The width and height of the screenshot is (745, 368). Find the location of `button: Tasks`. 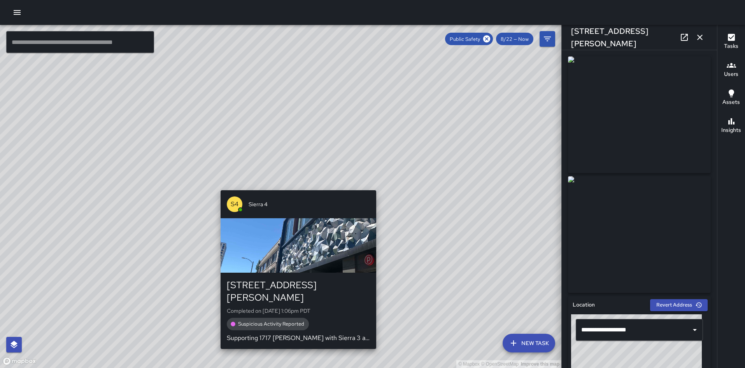

button: Tasks is located at coordinates (731, 42).